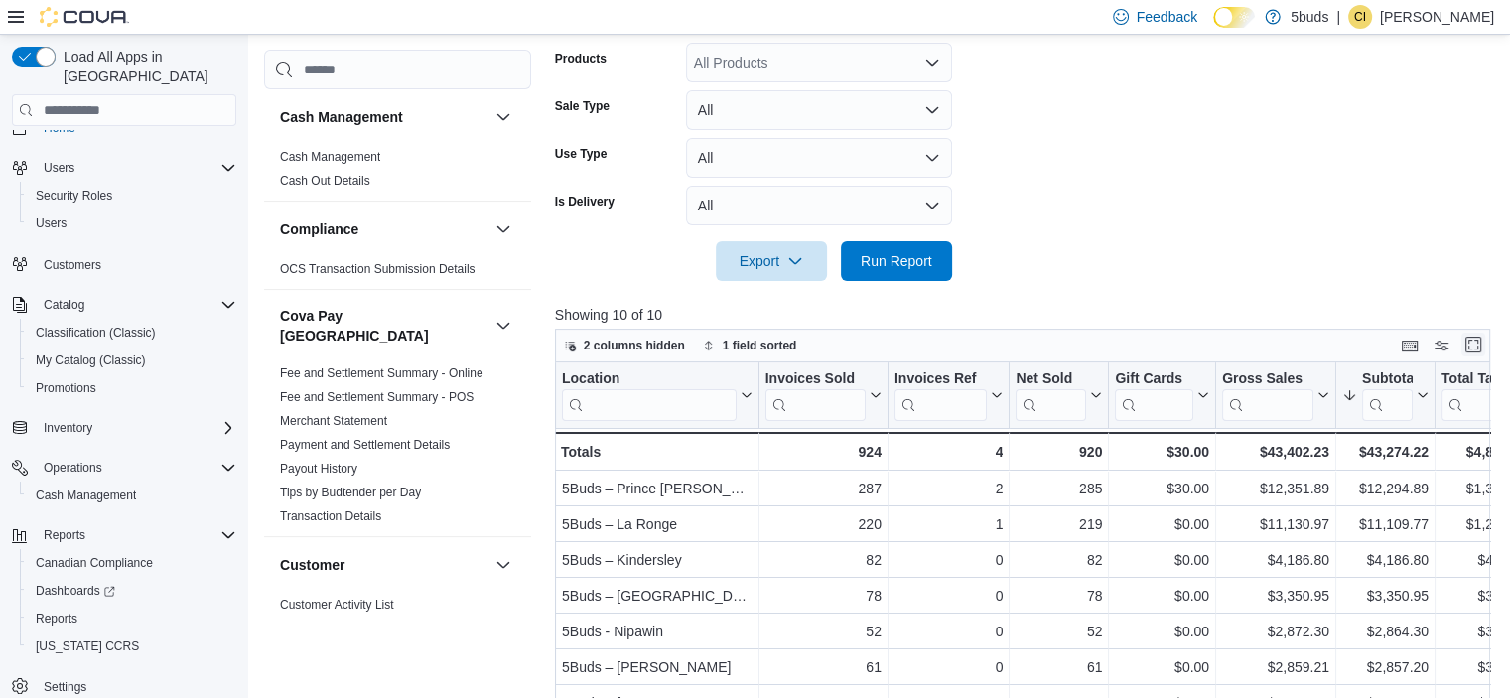 This screenshot has height=698, width=1510. I want to click on a: Cash Management, so click(85, 495).